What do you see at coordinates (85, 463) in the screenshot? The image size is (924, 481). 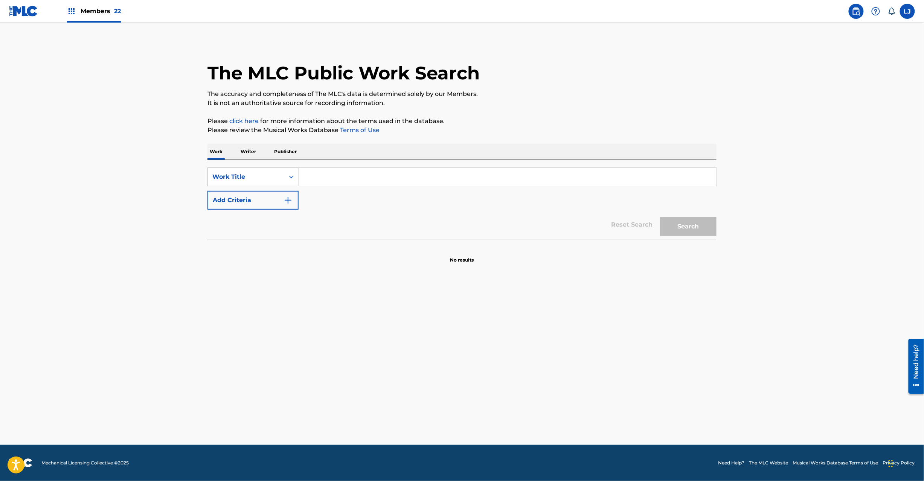 I see `span: Mechanical Licensing Collective © 2025` at bounding box center [85, 463].